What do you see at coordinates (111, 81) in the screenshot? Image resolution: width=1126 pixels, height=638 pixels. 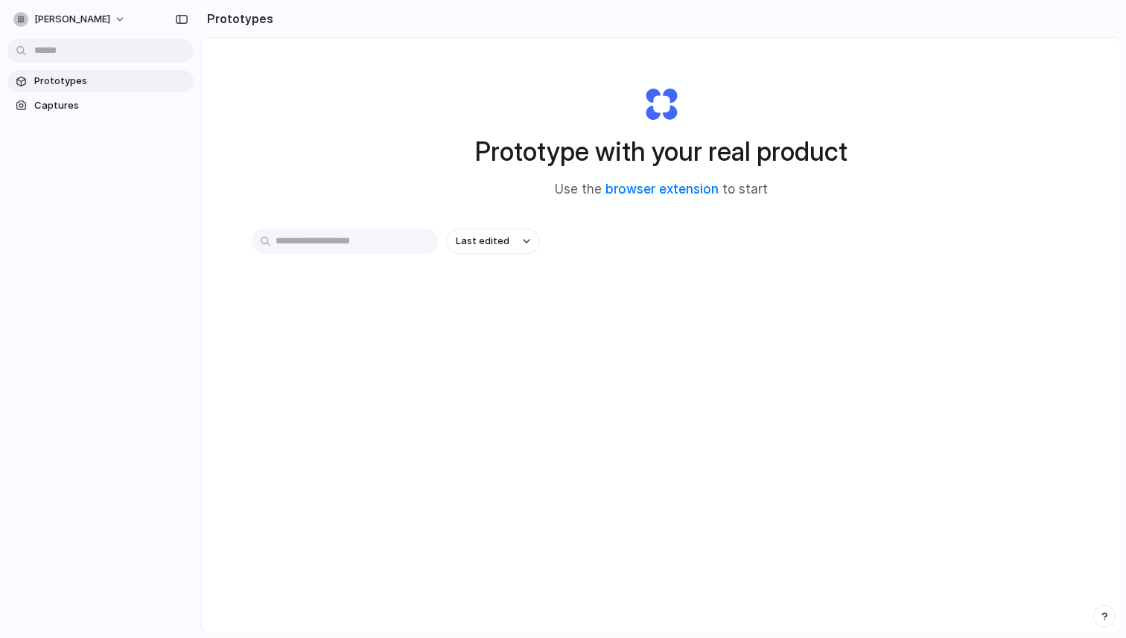 I see `span: Prototypes` at bounding box center [111, 81].